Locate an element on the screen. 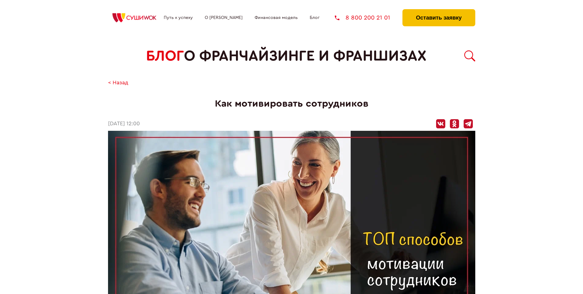  a: Блог is located at coordinates (314, 18).